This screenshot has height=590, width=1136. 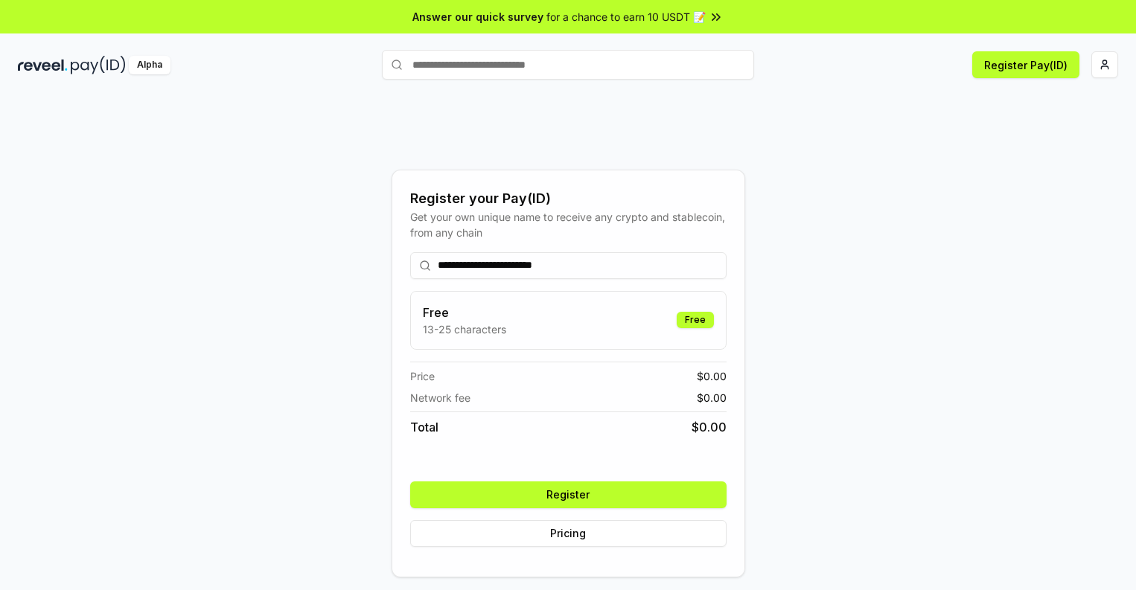 What do you see at coordinates (98, 65) in the screenshot?
I see `img: pay_id` at bounding box center [98, 65].